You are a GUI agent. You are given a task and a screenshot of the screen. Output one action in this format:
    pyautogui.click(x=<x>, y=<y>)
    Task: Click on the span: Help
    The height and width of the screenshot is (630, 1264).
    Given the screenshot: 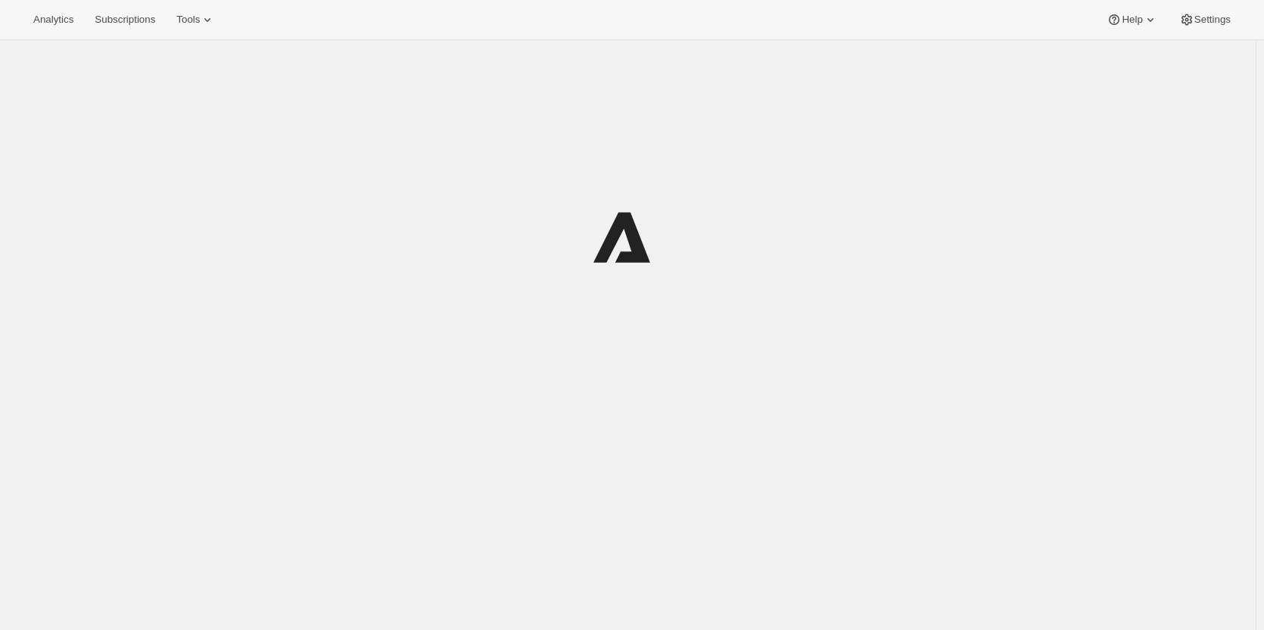 What is the action you would take?
    pyautogui.click(x=1132, y=20)
    